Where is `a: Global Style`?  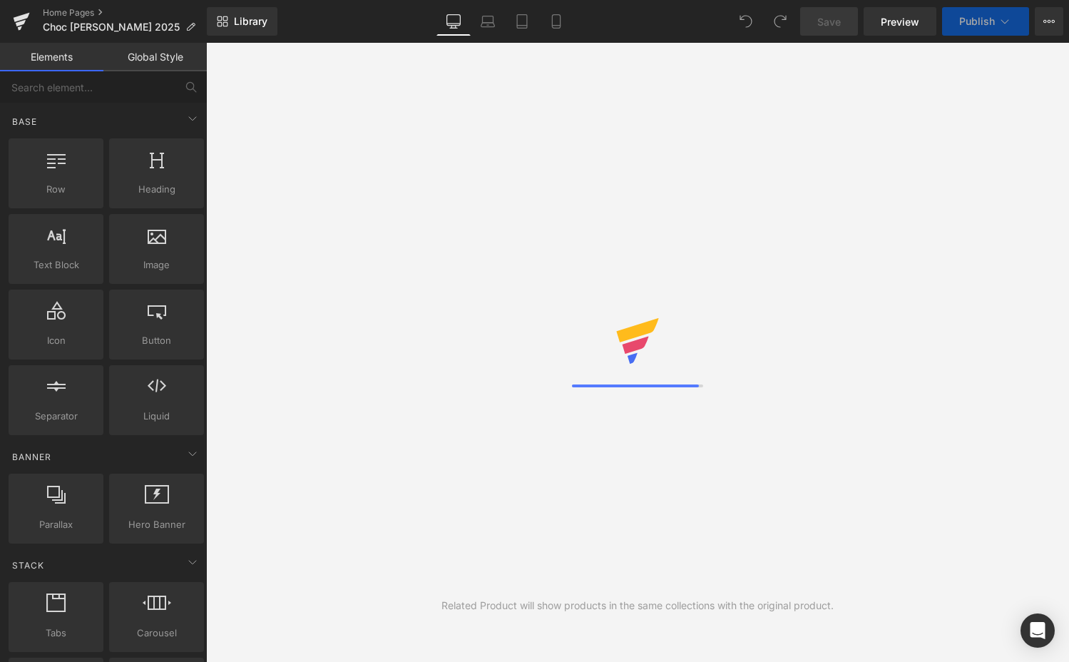
a: Global Style is located at coordinates (155, 57).